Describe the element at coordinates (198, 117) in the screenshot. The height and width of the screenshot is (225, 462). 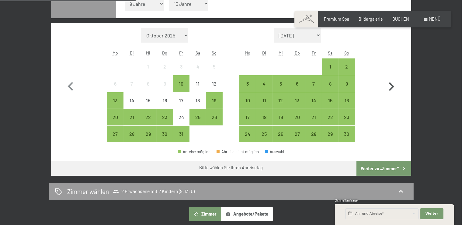
I see `div: Sat Oct 25 2025` at that location.